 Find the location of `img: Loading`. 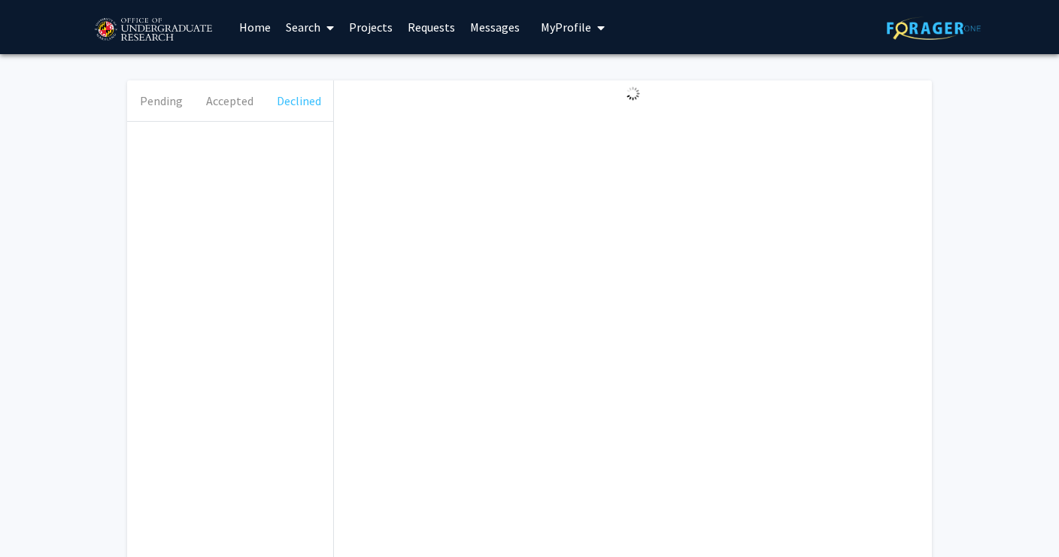

img: Loading is located at coordinates (633, 93).